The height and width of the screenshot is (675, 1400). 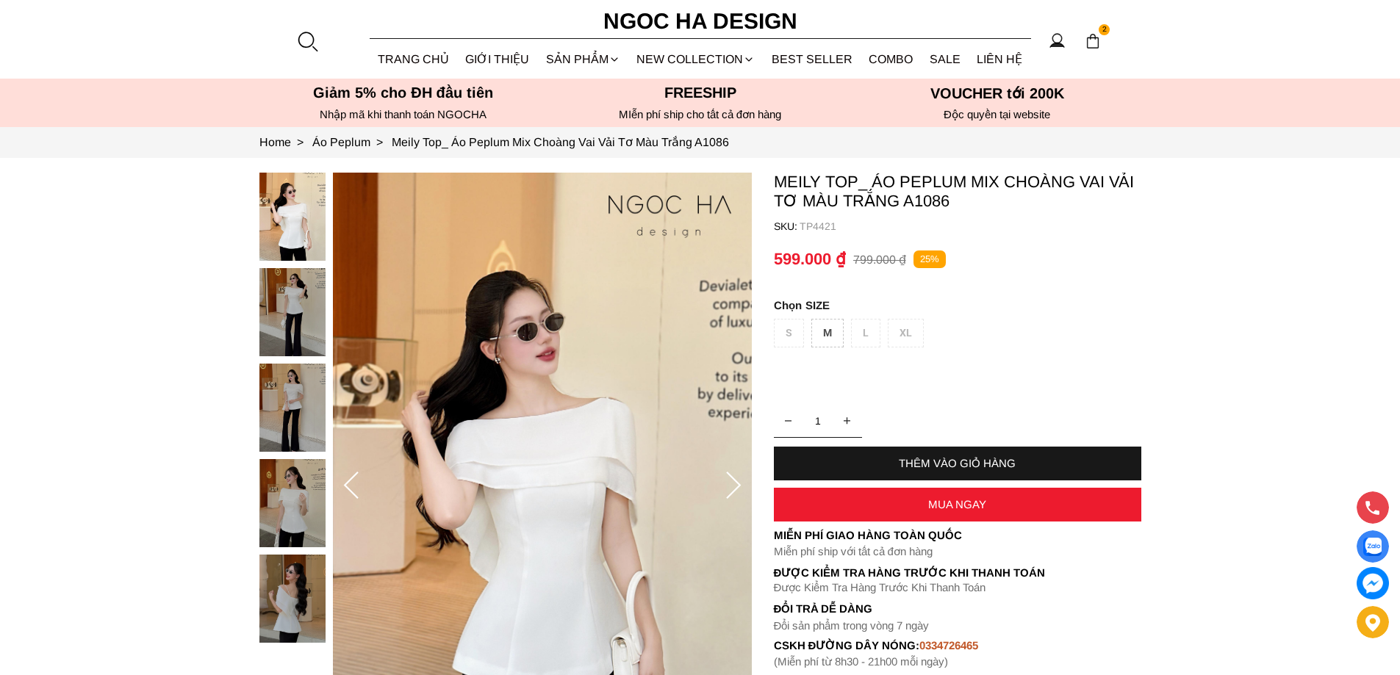 What do you see at coordinates (957, 463) in the screenshot?
I see `div: THÊM VÀO GIỎ HÀNG` at bounding box center [957, 463].